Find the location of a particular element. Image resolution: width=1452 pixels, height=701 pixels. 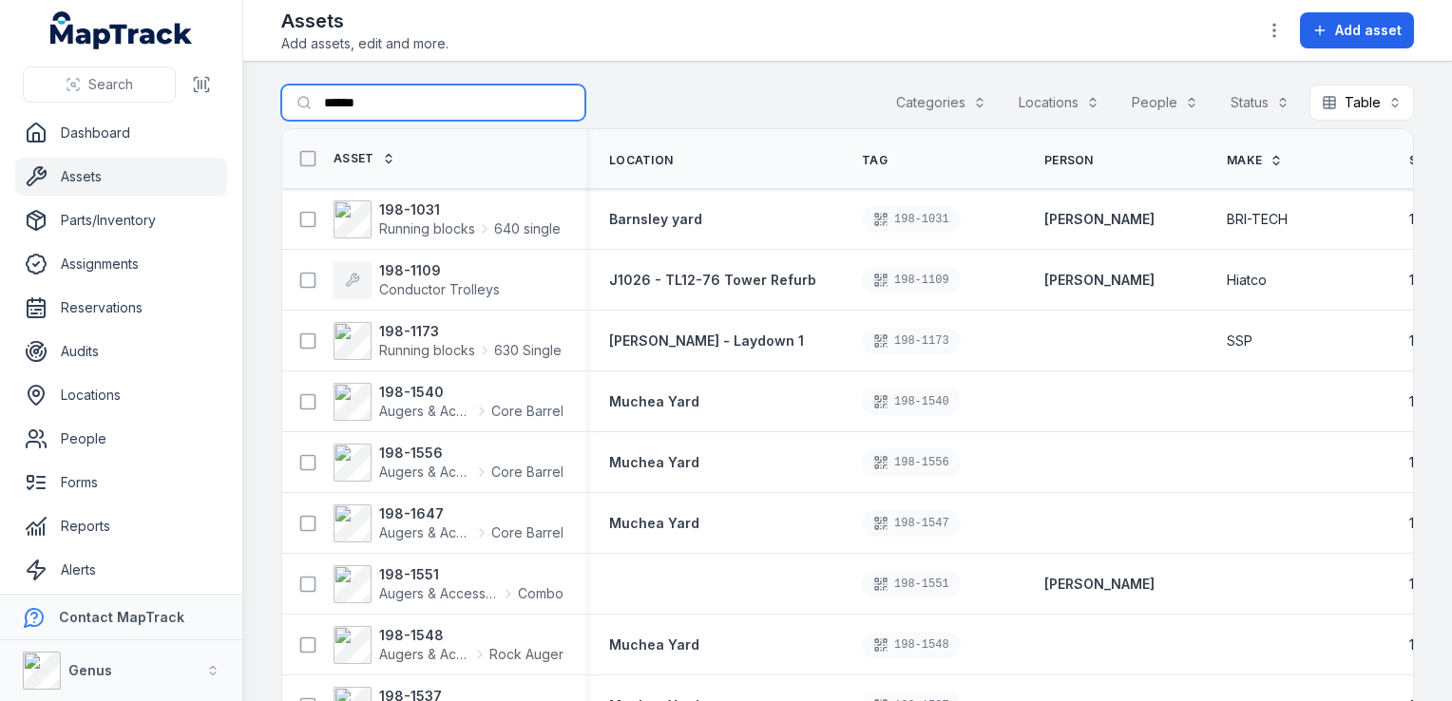

strong: Contact MapTrack is located at coordinates (122, 617).